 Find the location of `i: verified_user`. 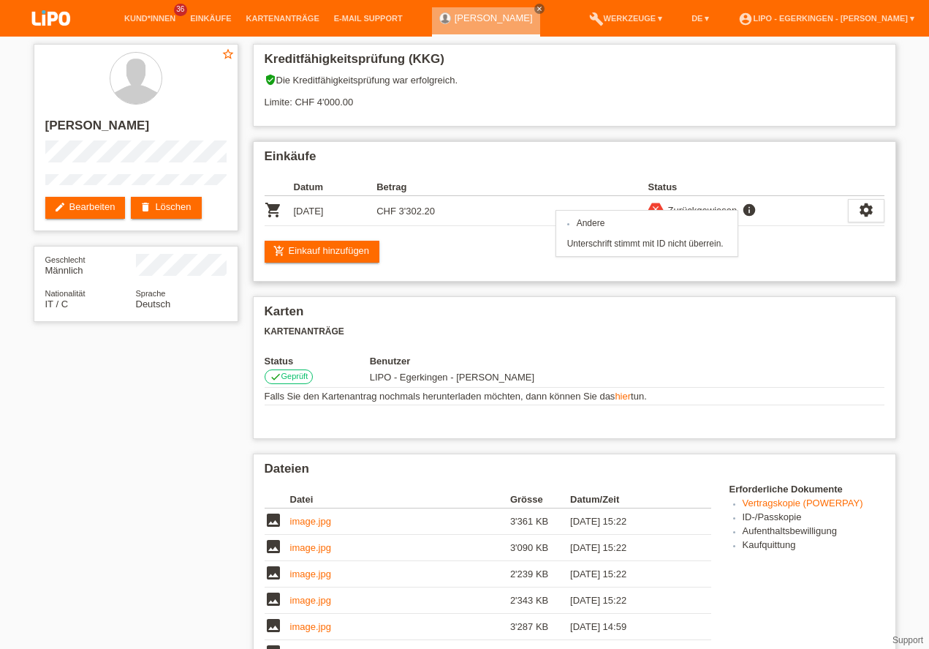

i: verified_user is located at coordinates (271, 80).